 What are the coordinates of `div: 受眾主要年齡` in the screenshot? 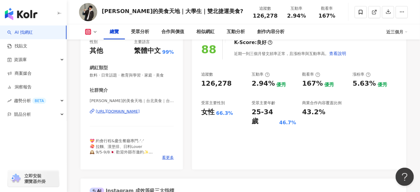 It's located at (263, 103).